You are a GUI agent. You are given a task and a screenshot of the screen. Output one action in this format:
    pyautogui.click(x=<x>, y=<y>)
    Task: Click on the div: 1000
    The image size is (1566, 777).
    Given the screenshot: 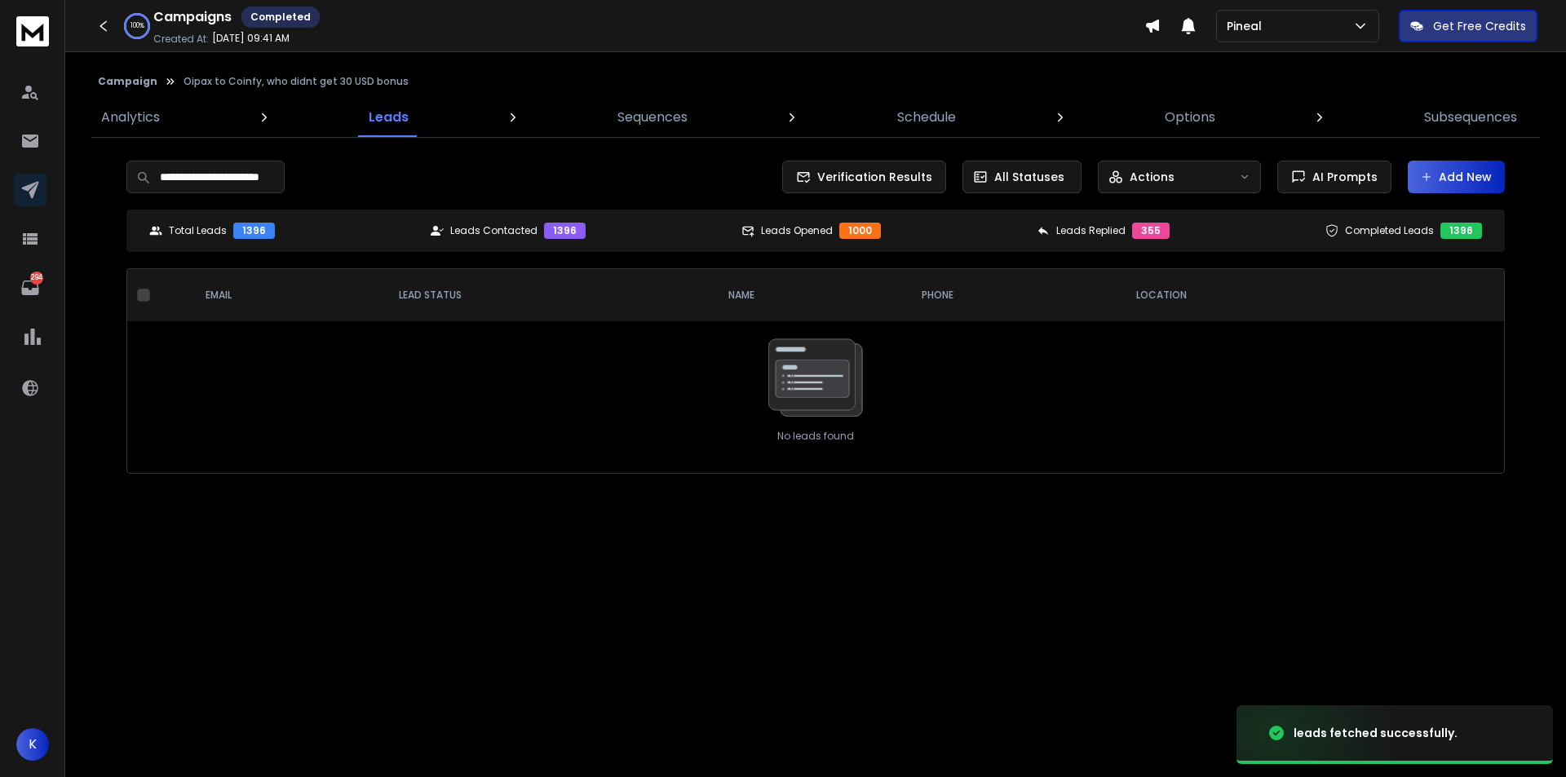 What is the action you would take?
    pyautogui.click(x=860, y=231)
    